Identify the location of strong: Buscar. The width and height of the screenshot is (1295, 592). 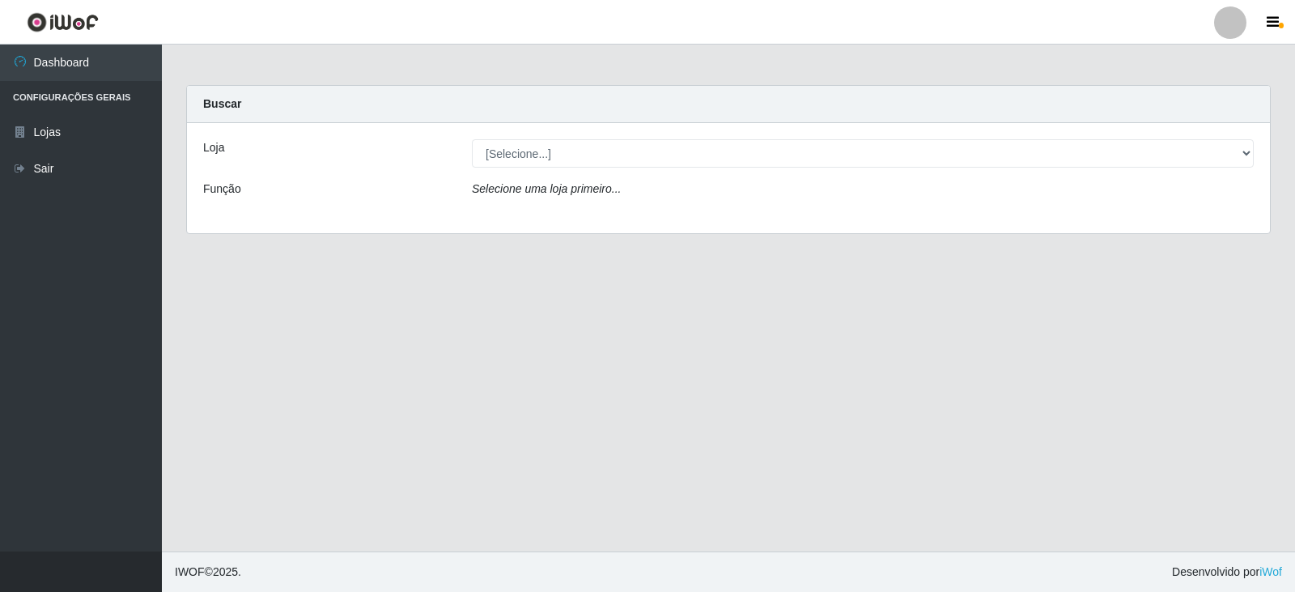
(222, 104).